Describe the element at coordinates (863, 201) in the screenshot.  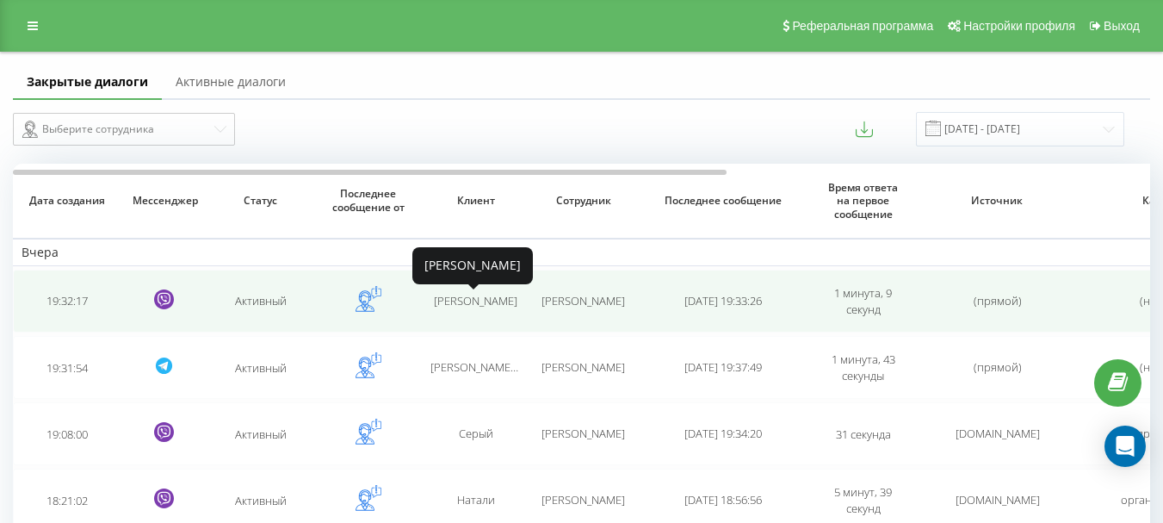
I see `font: Время ответа на первое сообщение` at that location.